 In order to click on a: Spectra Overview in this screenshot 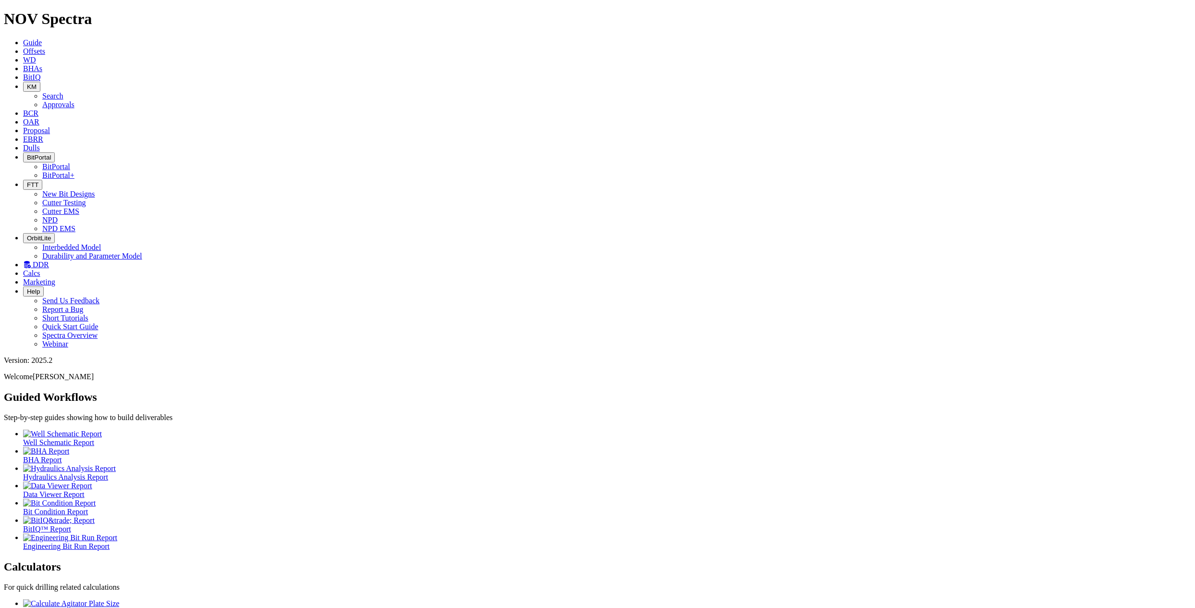, I will do `click(70, 335)`.